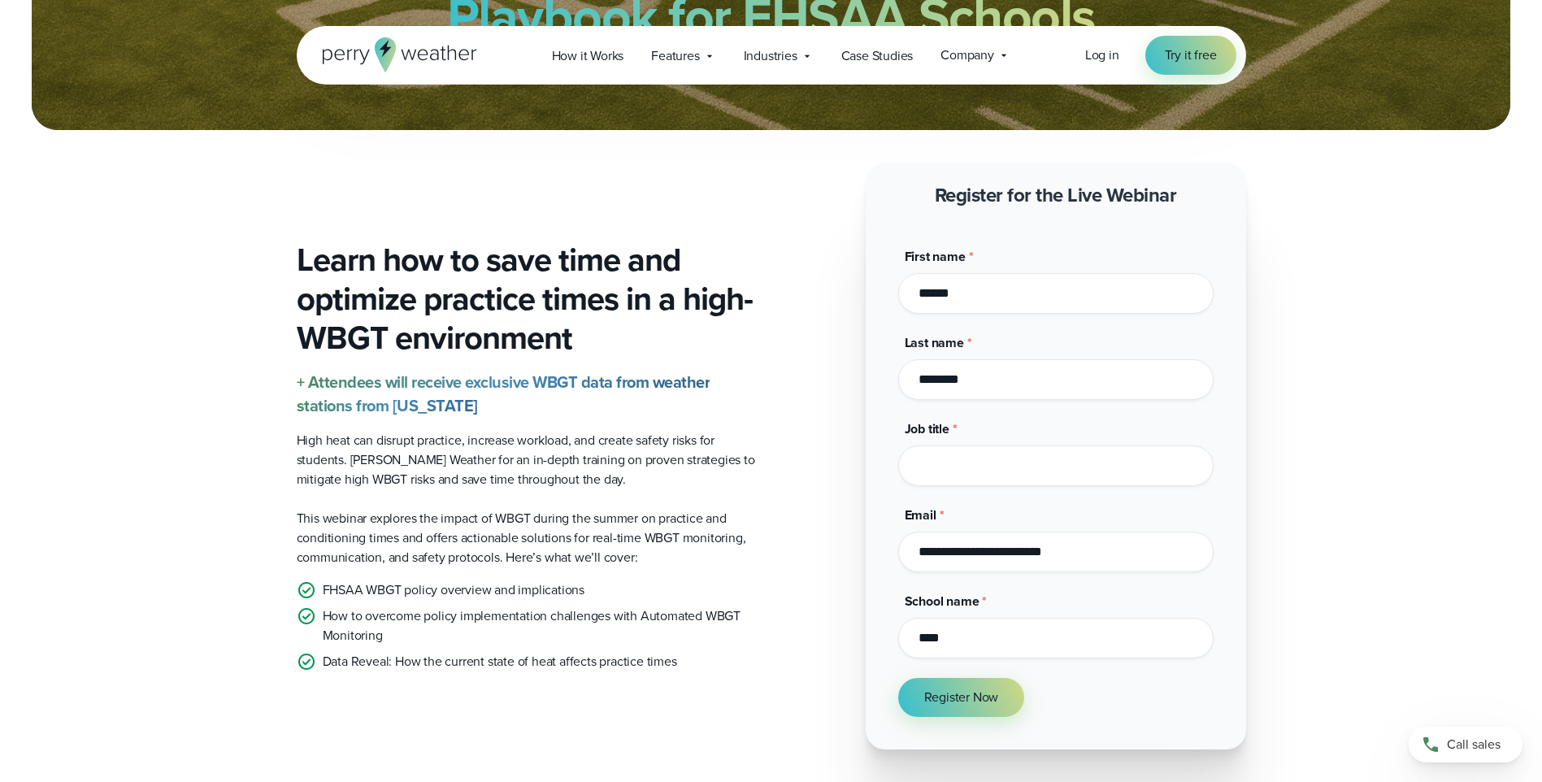 This screenshot has height=782, width=1542. Describe the element at coordinates (500, 662) in the screenshot. I see `p: Data Reveal: How the current state of heat affects practice times` at that location.